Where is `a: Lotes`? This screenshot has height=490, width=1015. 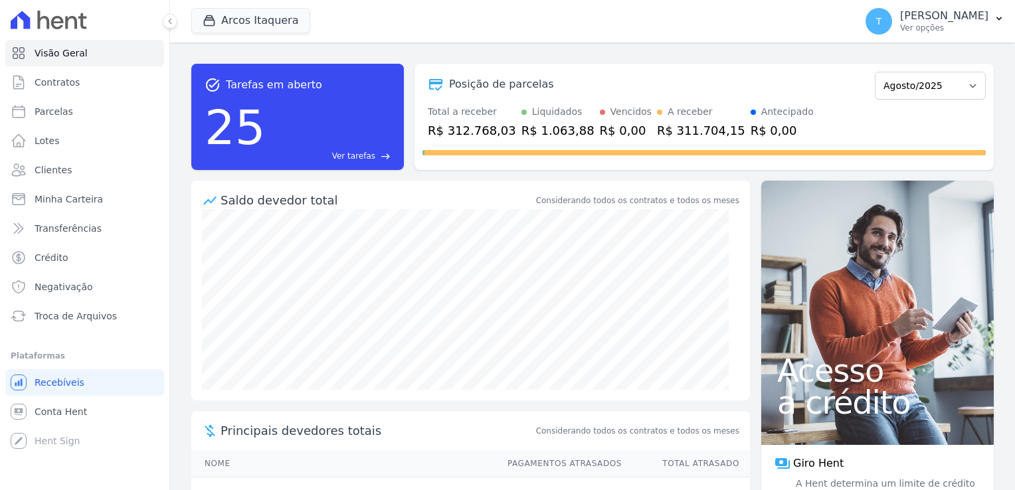 a: Lotes is located at coordinates (84, 141).